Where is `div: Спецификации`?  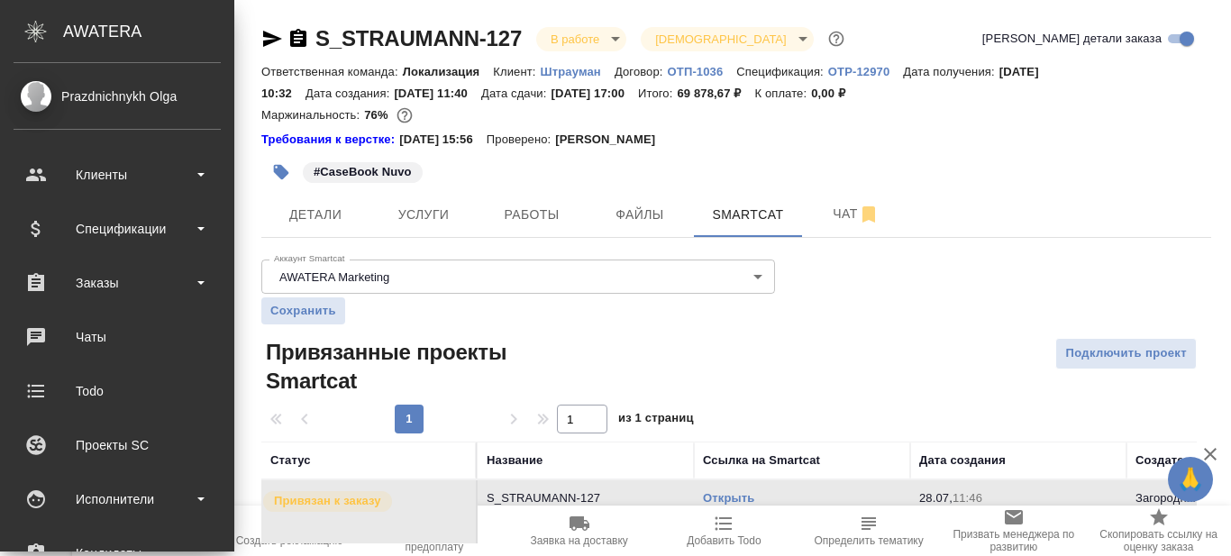
div: Спецификации is located at coordinates (117, 229).